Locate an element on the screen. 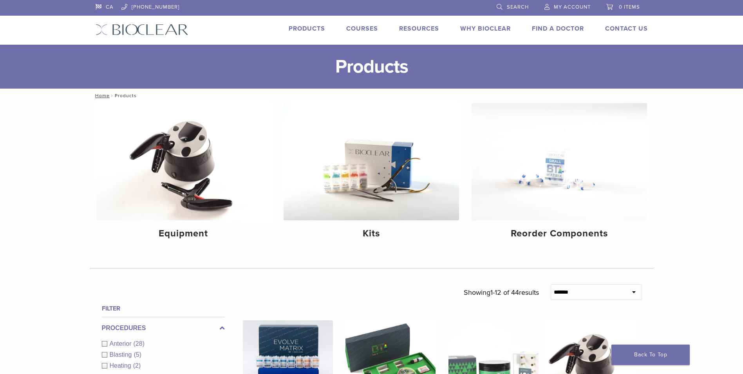 The width and height of the screenshot is (743, 374). nav: Products is located at coordinates (372, 96).